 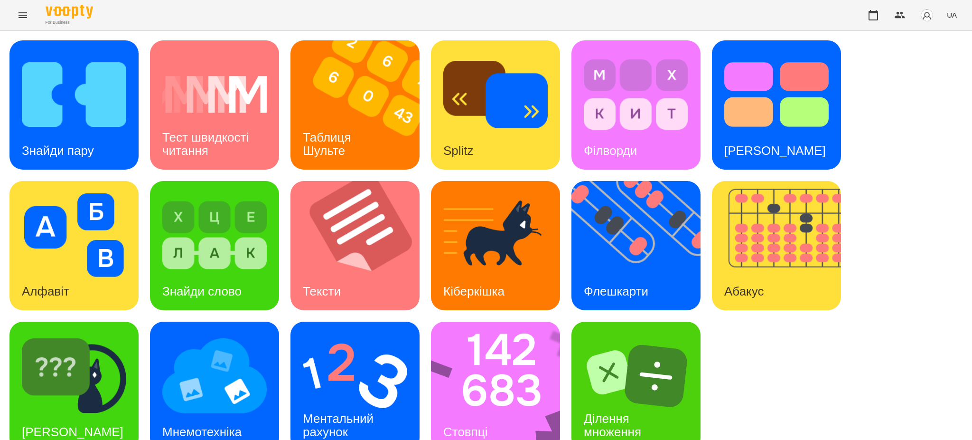 I want to click on img: Кіберкішка, so click(x=496, y=235).